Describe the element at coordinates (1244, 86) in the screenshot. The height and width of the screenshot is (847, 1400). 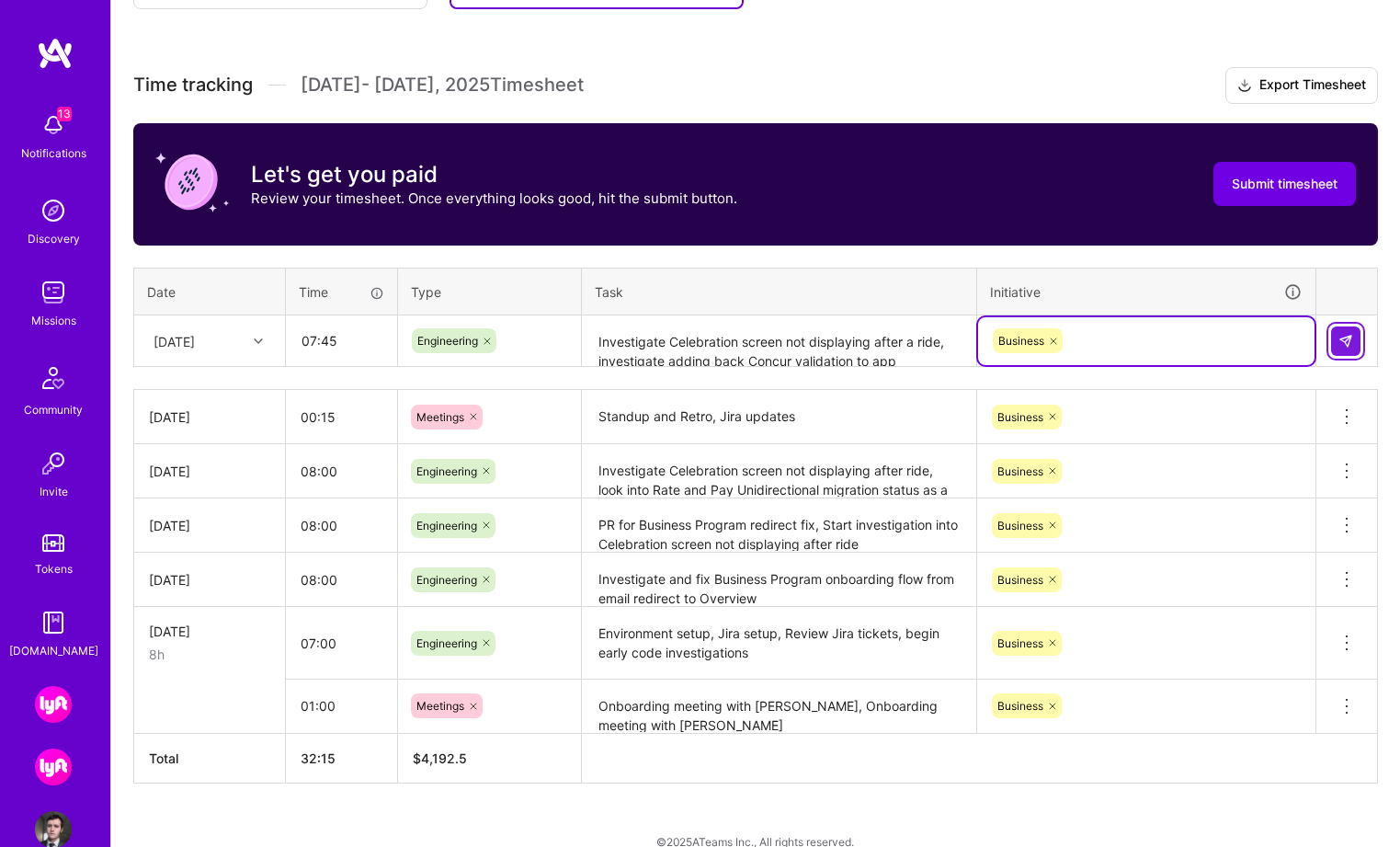
I see `i: icon Download` at that location.